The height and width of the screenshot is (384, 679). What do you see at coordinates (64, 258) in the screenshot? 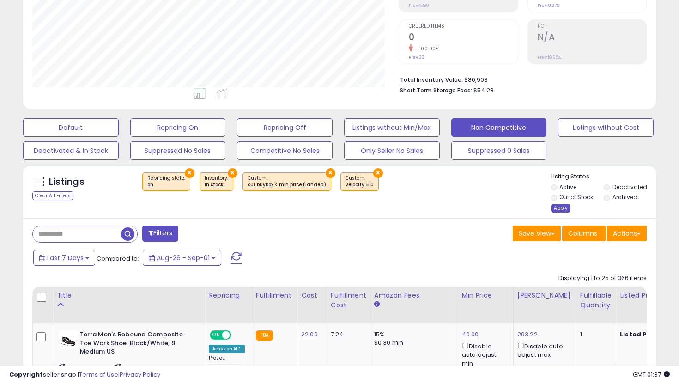
I see `button: Last 7 Days` at bounding box center [64, 258].